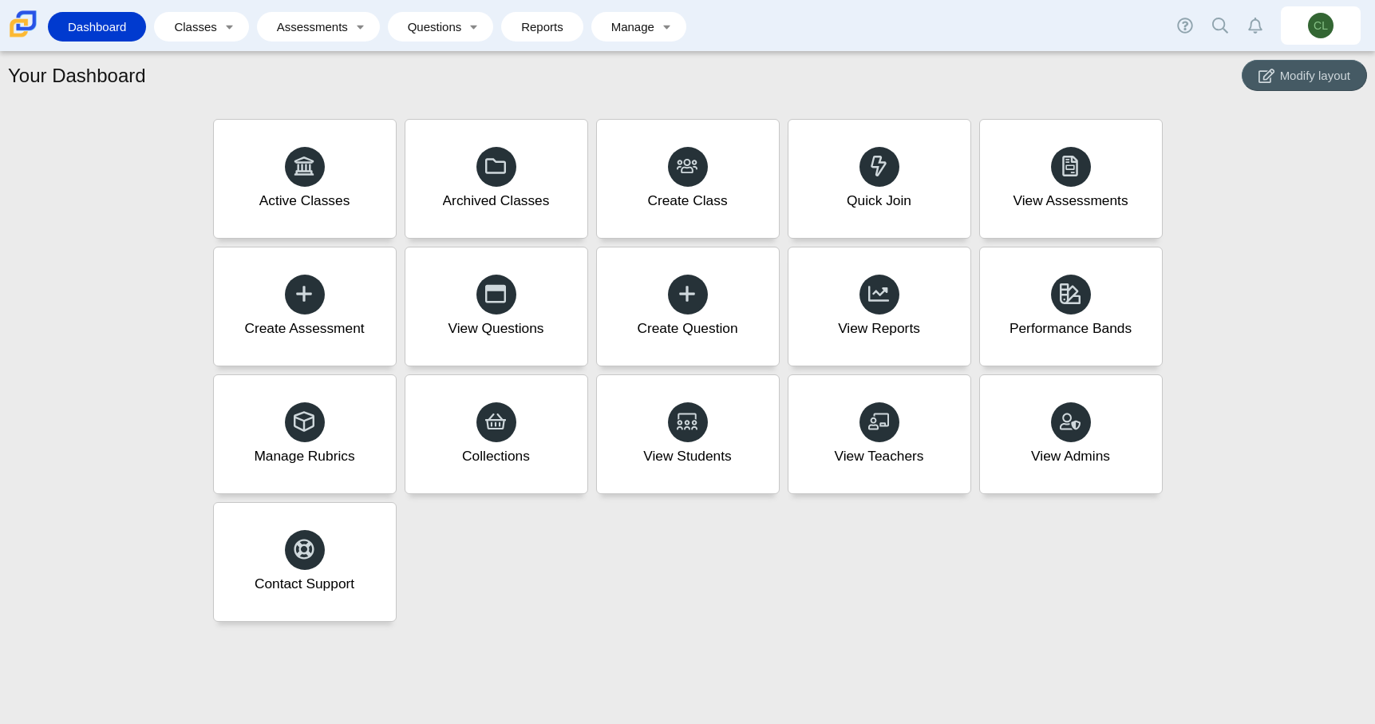 The image size is (1375, 724). I want to click on a: View Admins, so click(1071, 434).